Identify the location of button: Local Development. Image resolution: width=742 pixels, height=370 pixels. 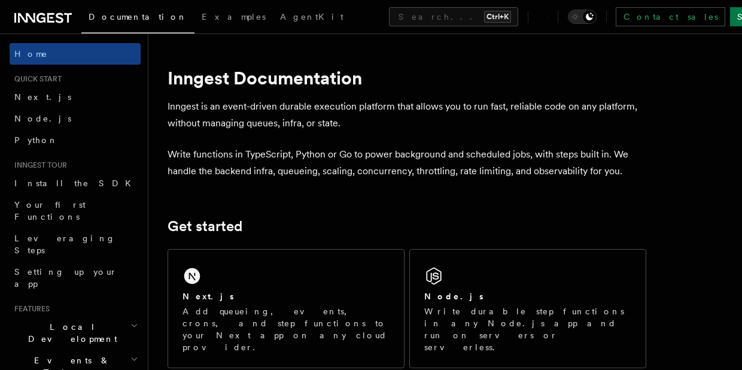
(75, 333).